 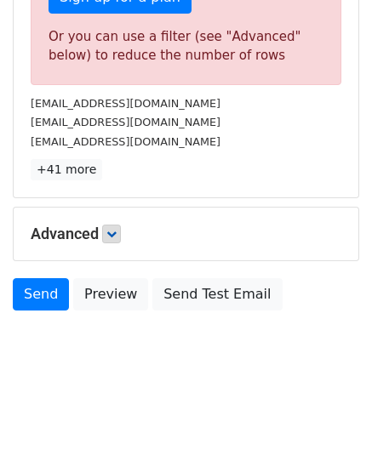 I want to click on a: Send Test Email, so click(x=217, y=294).